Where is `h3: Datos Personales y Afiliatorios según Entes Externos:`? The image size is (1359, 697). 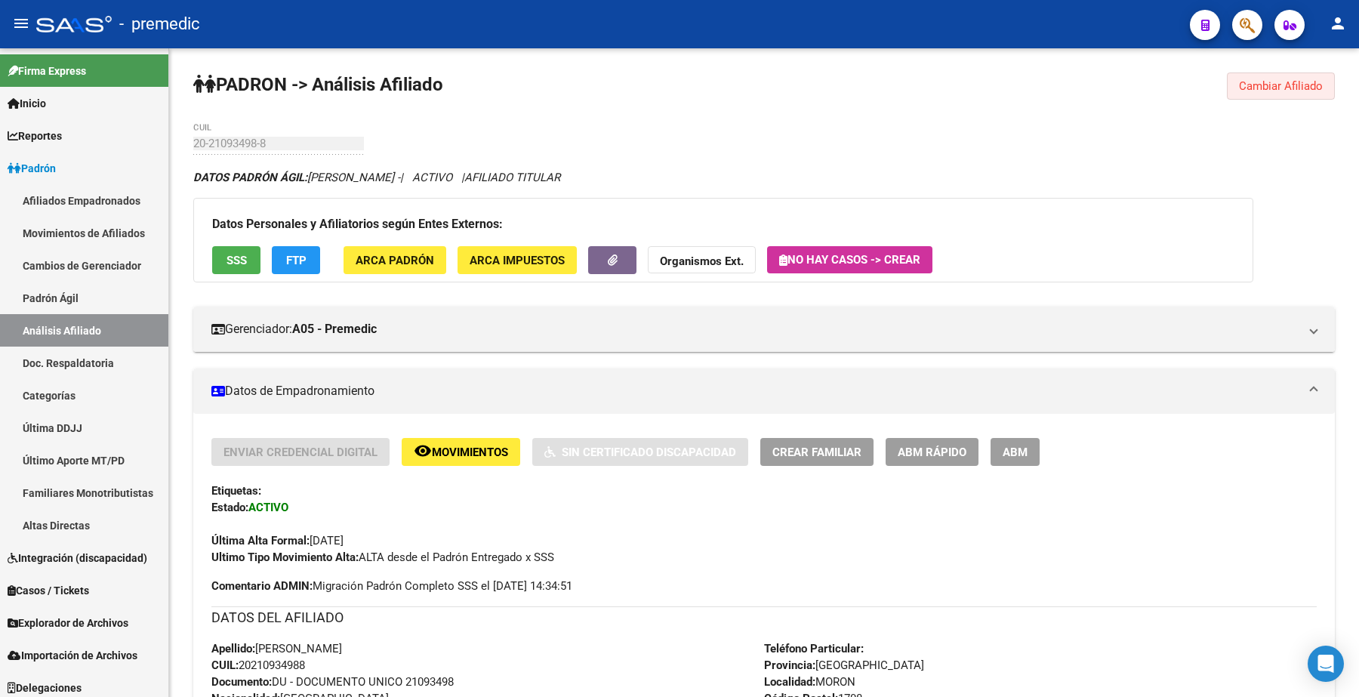 h3: Datos Personales y Afiliatorios según Entes Externos: is located at coordinates (723, 224).